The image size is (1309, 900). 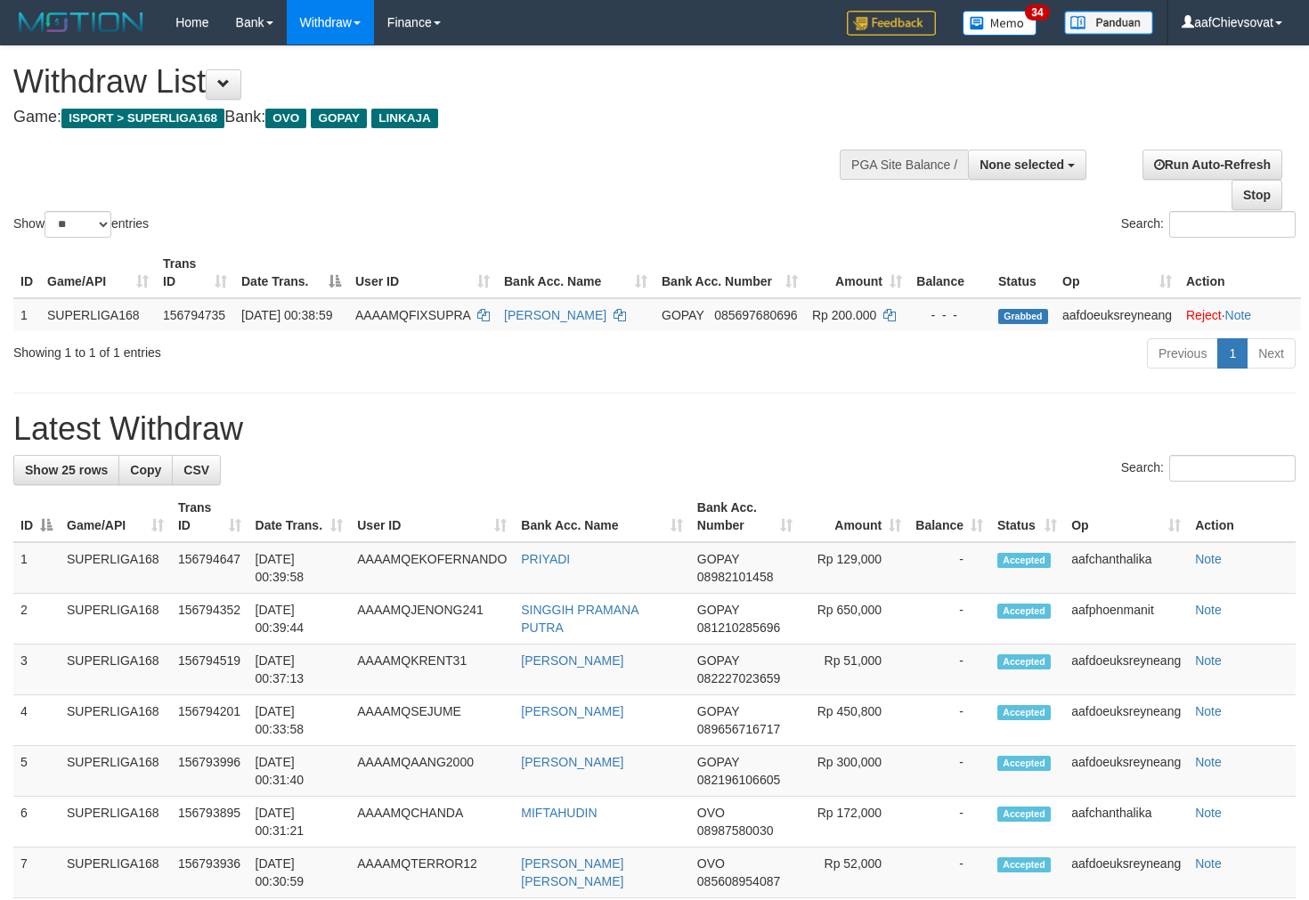 What do you see at coordinates (81, 224) in the screenshot?
I see `label: Show entries` at bounding box center [81, 224].